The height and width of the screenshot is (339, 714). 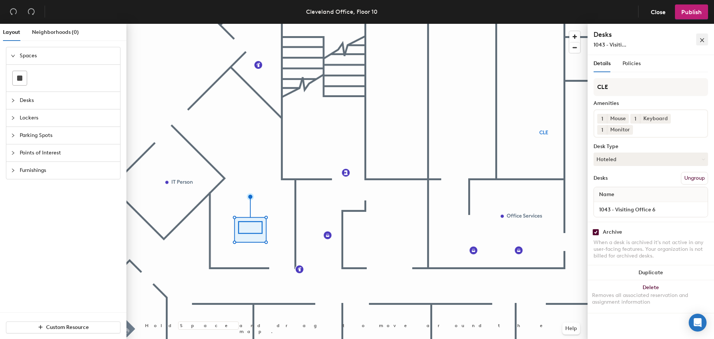 I want to click on span: 1043 - Visiti..., so click(x=610, y=45).